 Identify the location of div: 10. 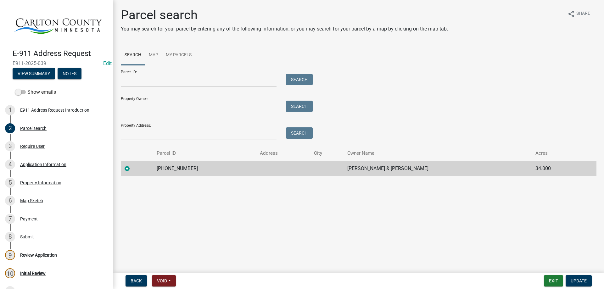
(10, 273).